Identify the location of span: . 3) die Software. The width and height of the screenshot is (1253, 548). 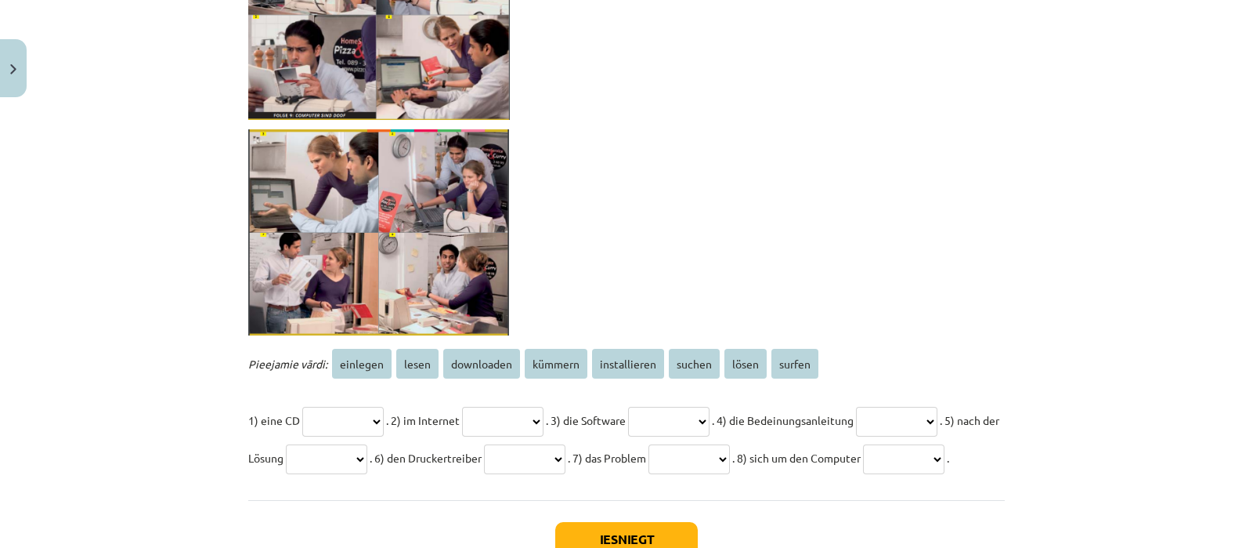
(586, 420).